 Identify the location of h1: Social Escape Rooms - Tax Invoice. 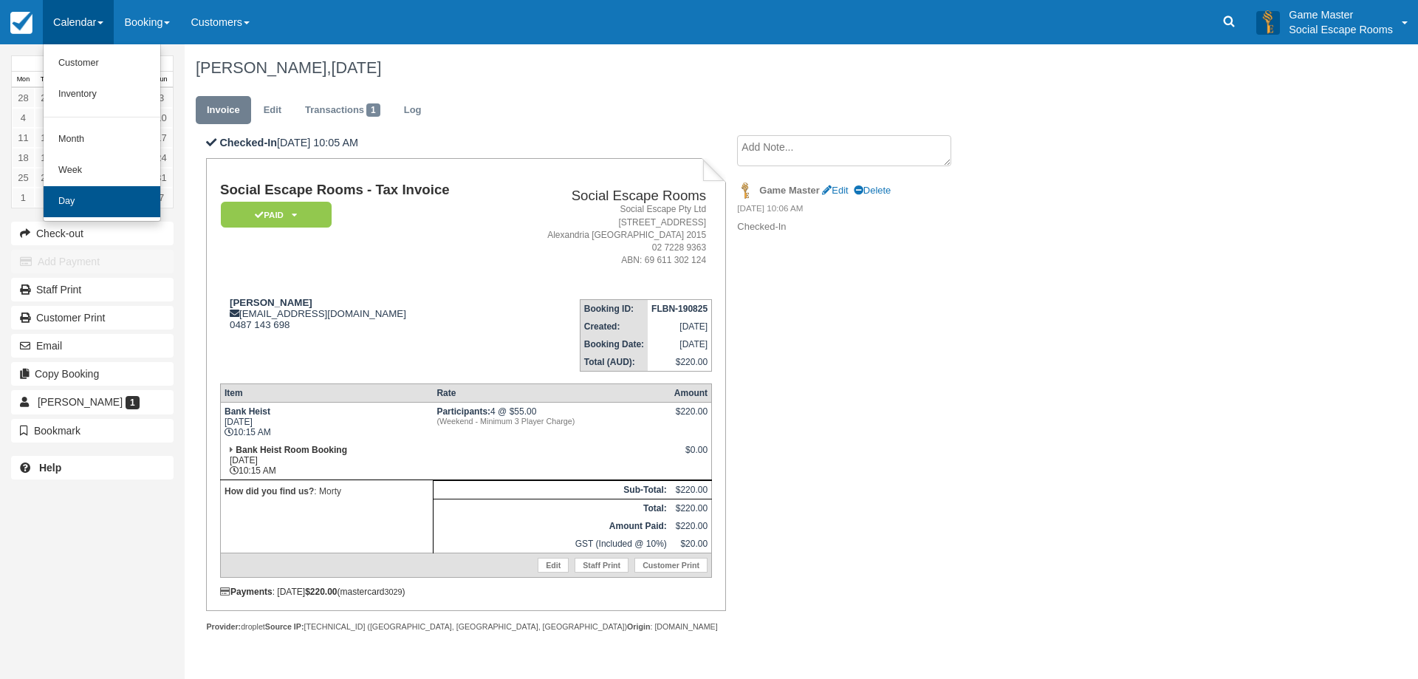
(361, 190).